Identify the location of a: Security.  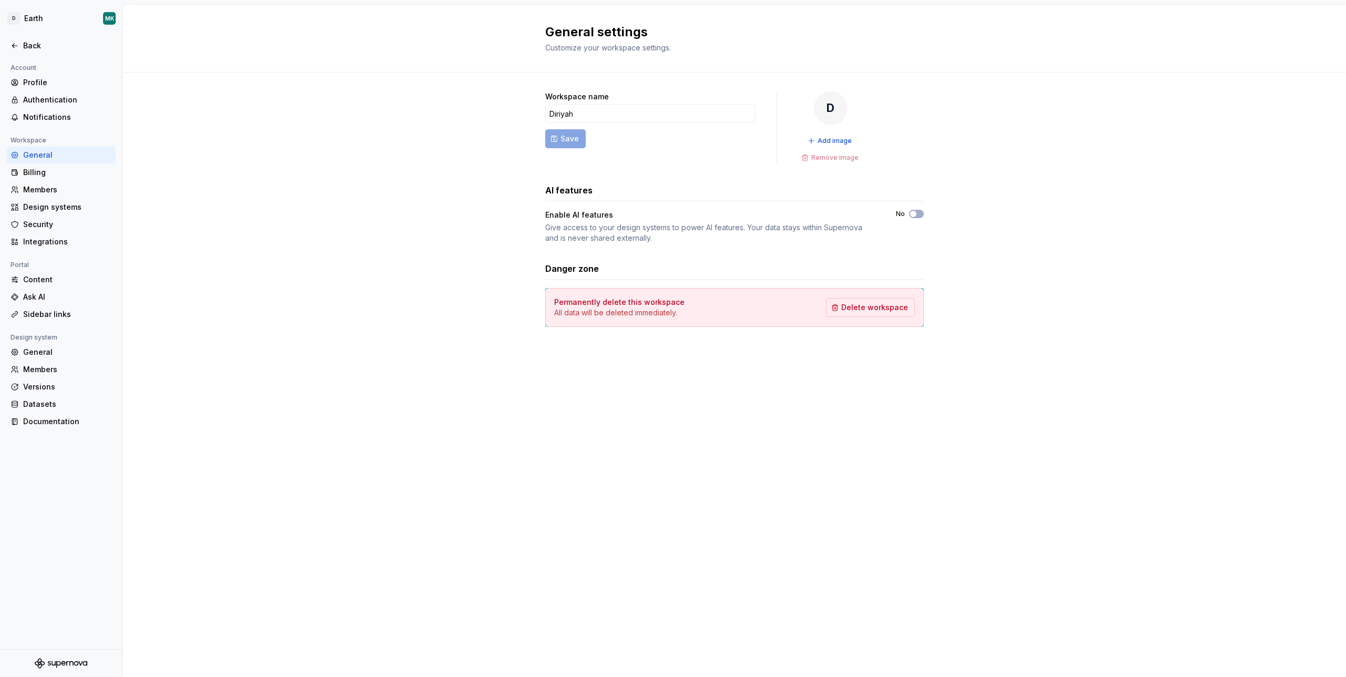
(61, 224).